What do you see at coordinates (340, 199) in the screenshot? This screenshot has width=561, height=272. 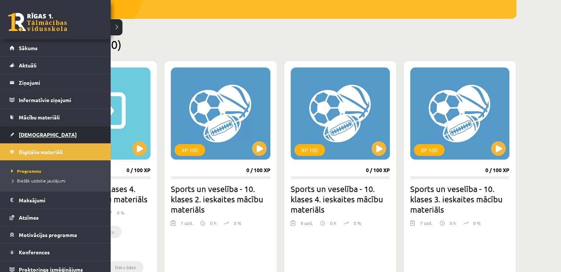 I see `h2: Sports un veselība - 10. klases 4. ieskaites mācību materiāls` at bounding box center [340, 199].